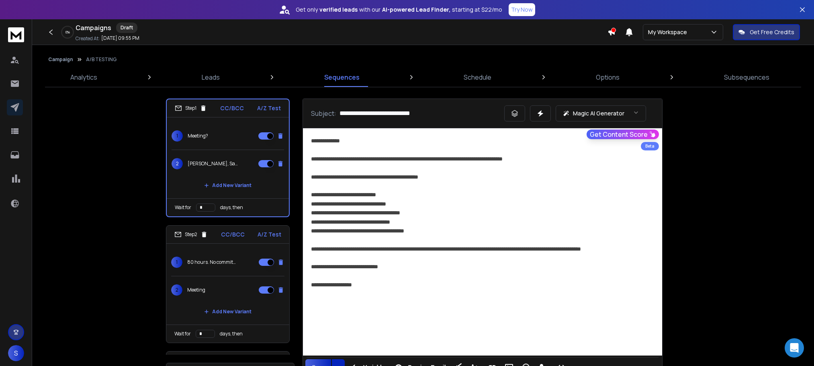 Image resolution: width=814 pixels, height=366 pixels. Describe the element at coordinates (16, 35) in the screenshot. I see `img: logo` at that location.